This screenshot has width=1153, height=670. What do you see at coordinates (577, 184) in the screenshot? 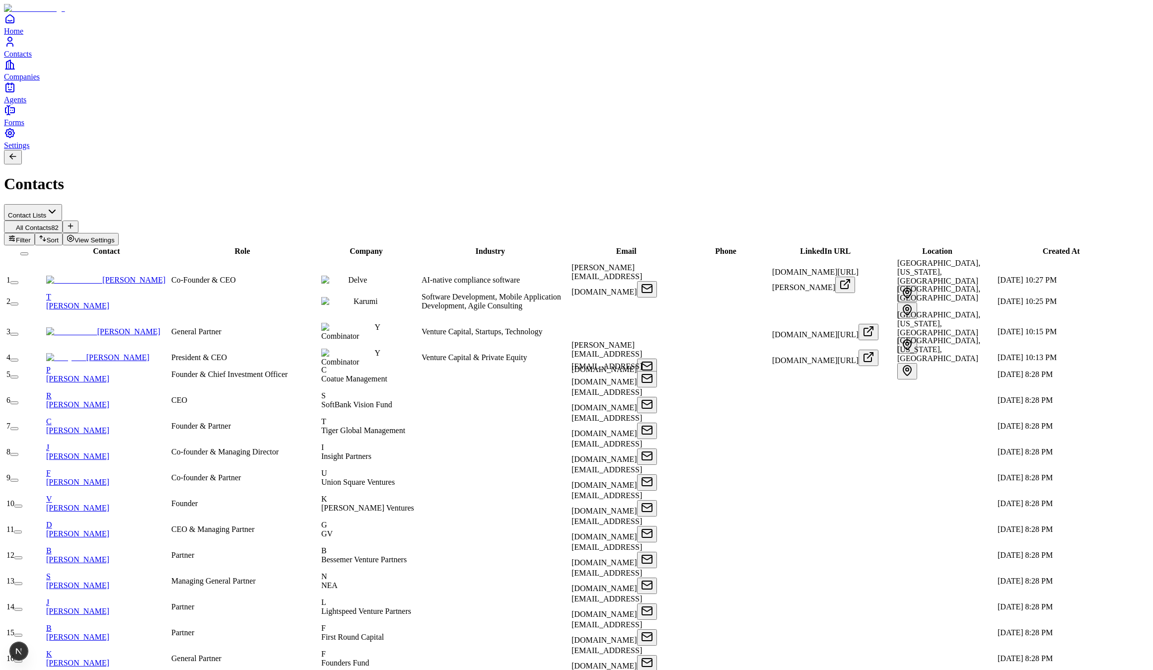
I see `h1: Contacts` at bounding box center [577, 184].